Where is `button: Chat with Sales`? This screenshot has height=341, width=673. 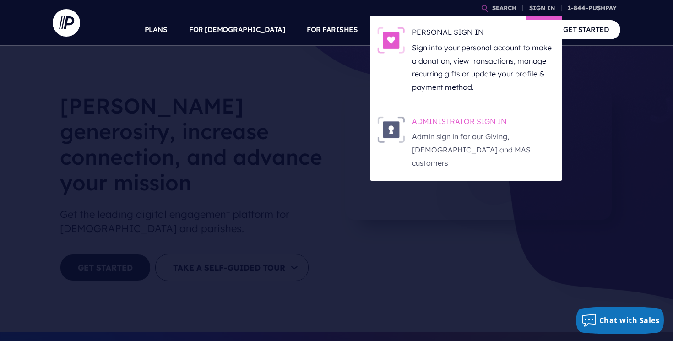
button: Chat with Sales is located at coordinates (620, 320).